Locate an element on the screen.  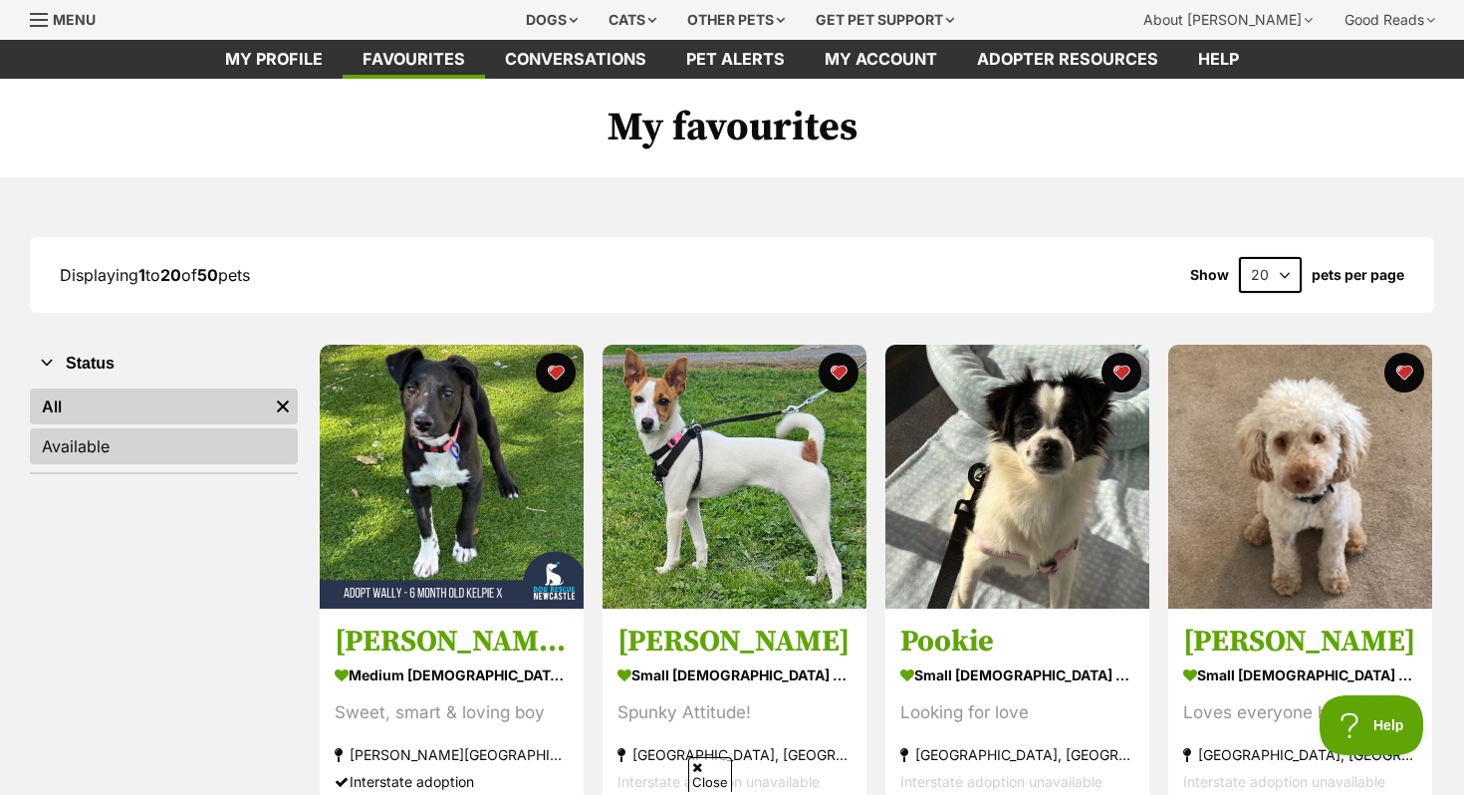
a: Available is located at coordinates (163, 446).